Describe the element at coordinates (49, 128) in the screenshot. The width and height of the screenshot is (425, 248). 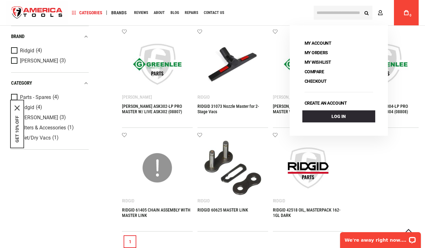
I see `a: Filters & Accessories (1)` at that location.